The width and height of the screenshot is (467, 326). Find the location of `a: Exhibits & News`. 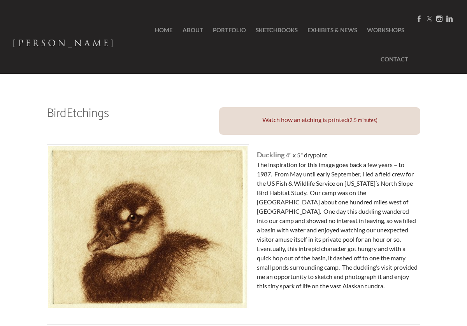

a: Exhibits & News is located at coordinates (332, 30).